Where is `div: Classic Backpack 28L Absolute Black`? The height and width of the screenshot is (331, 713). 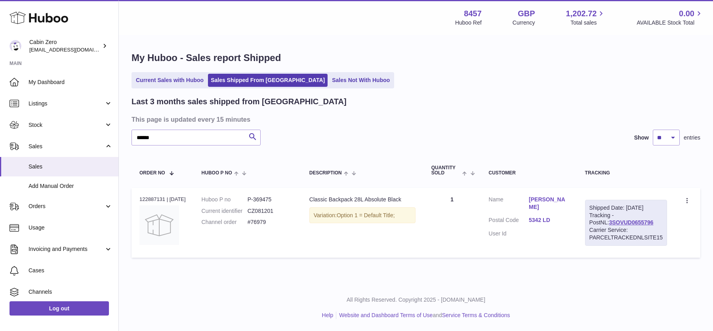 div: Classic Backpack 28L Absolute Black is located at coordinates (363, 199).